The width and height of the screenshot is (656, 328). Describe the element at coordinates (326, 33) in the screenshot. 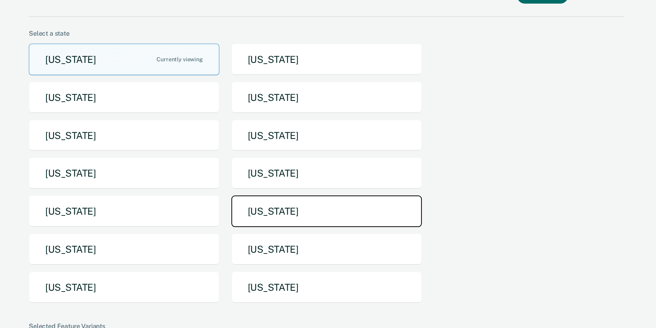

I see `div: Select a state` at that location.